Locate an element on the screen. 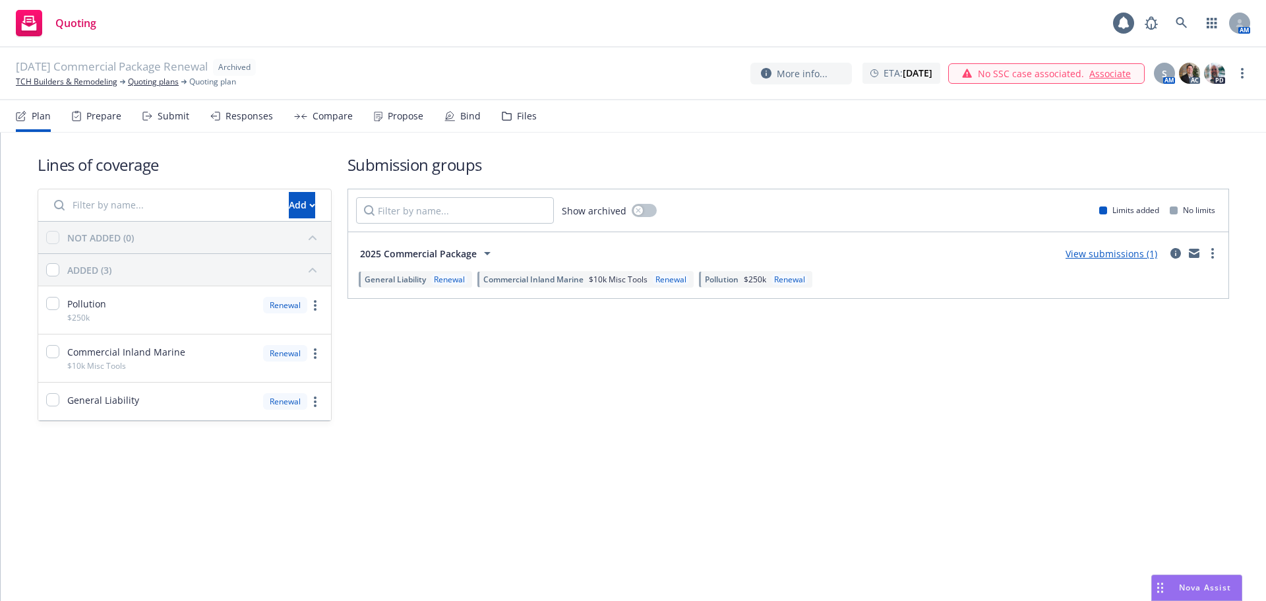 This screenshot has height=601, width=1266. div: Drag to move is located at coordinates (1160, 587).